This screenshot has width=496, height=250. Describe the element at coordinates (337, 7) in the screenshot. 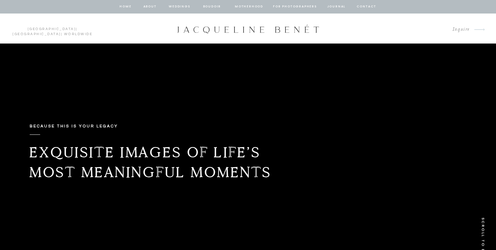

I see `a: journal` at that location.